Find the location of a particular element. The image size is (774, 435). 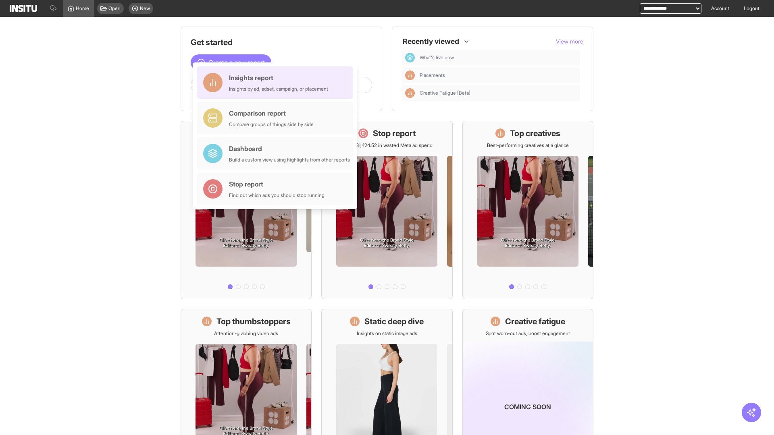

div: Stop report is located at coordinates (276, 184).